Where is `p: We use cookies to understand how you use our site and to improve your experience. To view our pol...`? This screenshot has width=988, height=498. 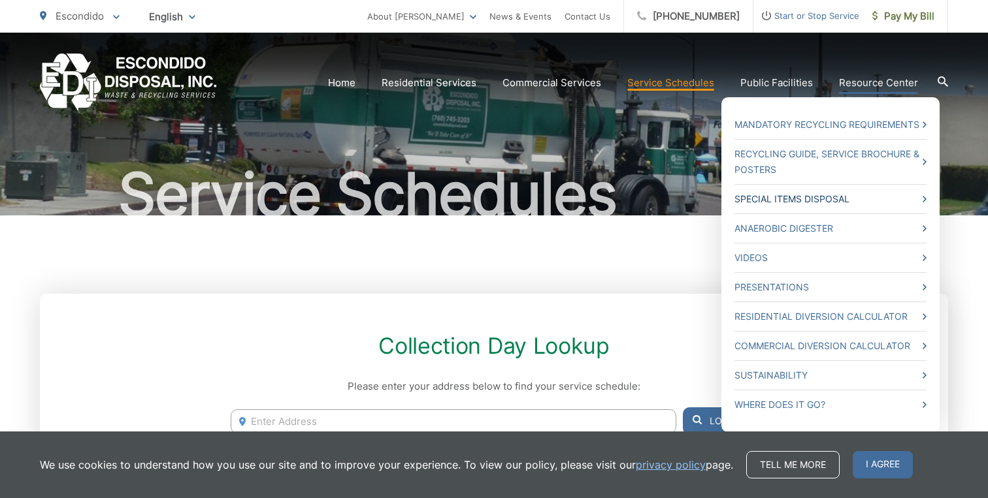
p: We use cookies to understand how you use our site and to improve your experience. To view our pol... is located at coordinates (386, 465).